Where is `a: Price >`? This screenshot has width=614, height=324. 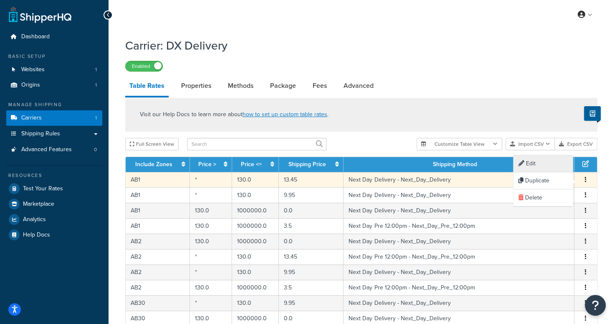
a: Price > is located at coordinates (206, 164).